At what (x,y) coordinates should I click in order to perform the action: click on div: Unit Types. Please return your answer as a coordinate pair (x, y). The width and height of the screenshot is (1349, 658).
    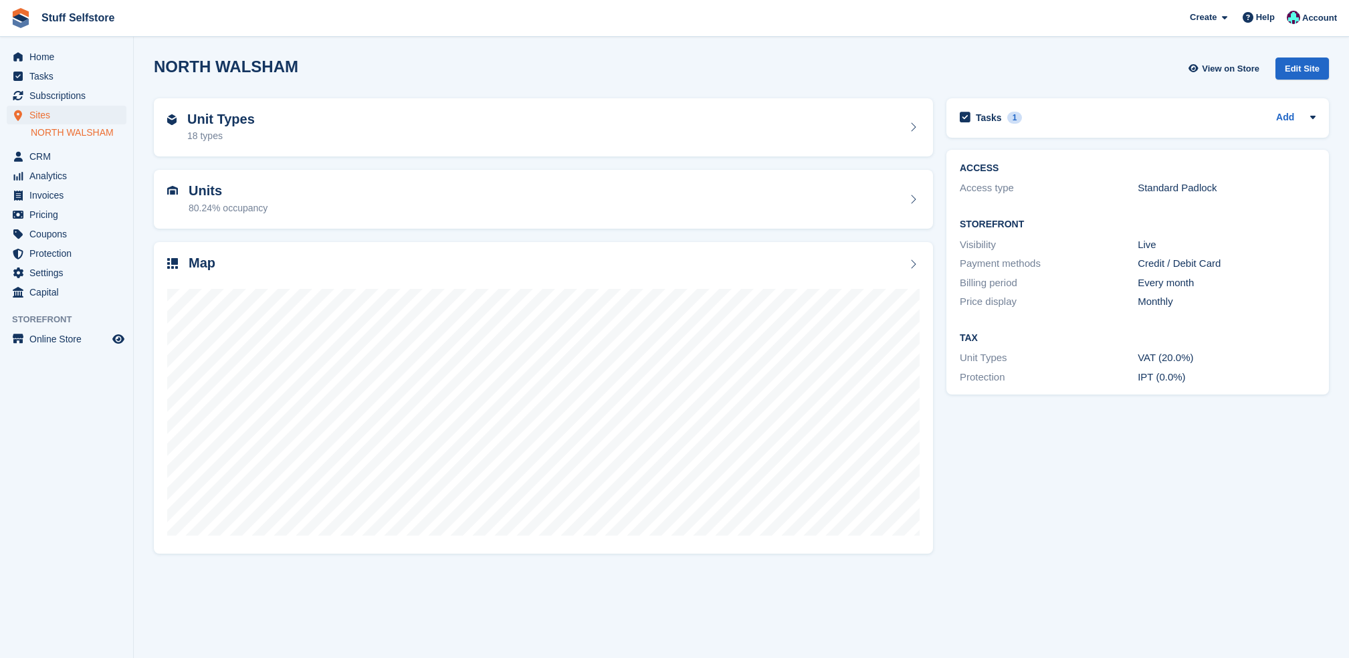
    Looking at the image, I should click on (1049, 358).